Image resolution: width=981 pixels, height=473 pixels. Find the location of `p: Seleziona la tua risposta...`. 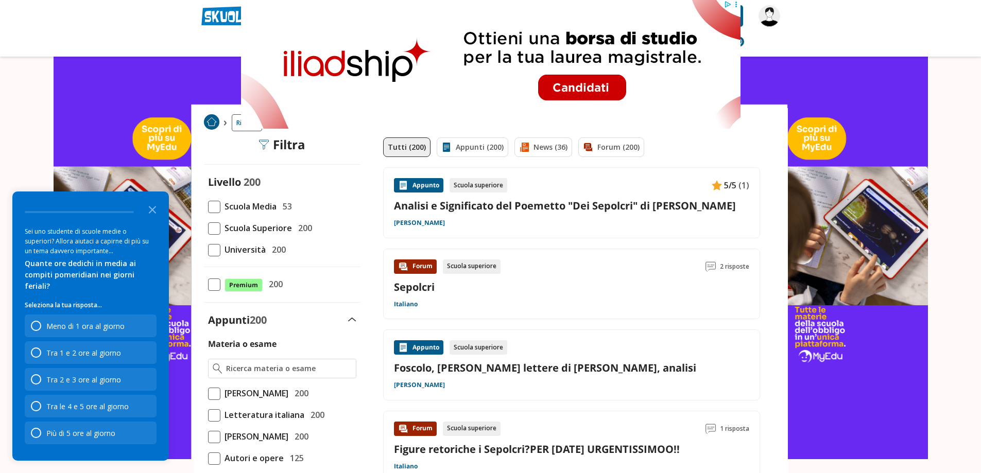

p: Seleziona la tua risposta... is located at coordinates (91, 305).